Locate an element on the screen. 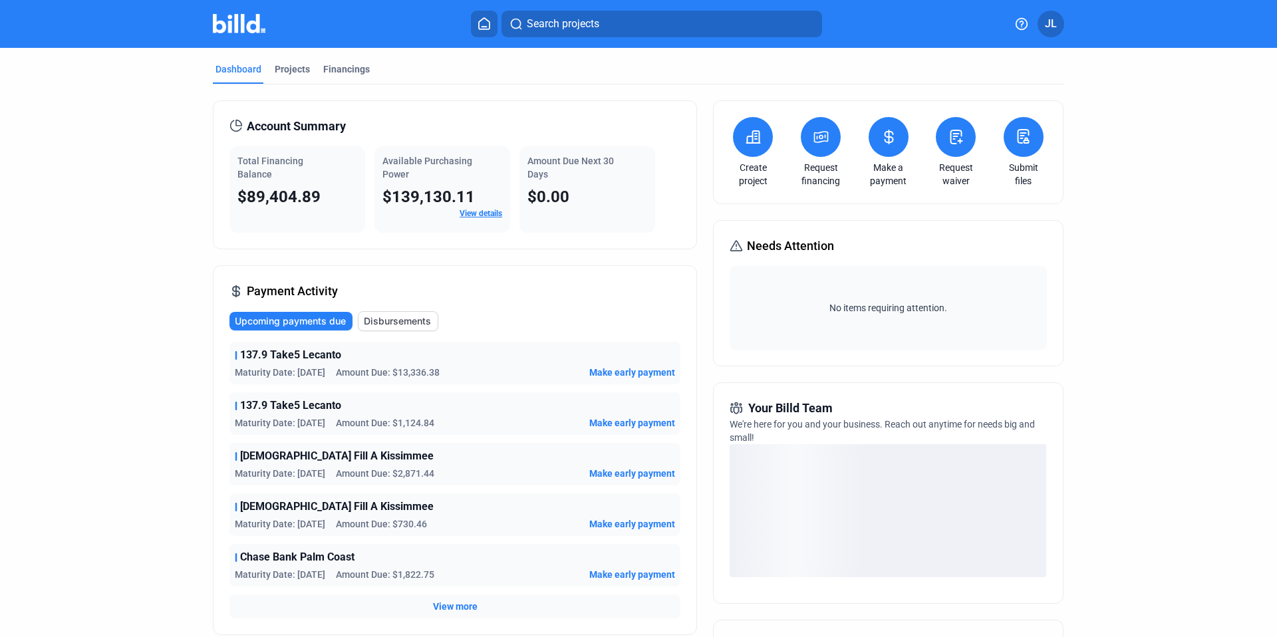 The width and height of the screenshot is (1277, 637). a: Submit files is located at coordinates (1024, 174).